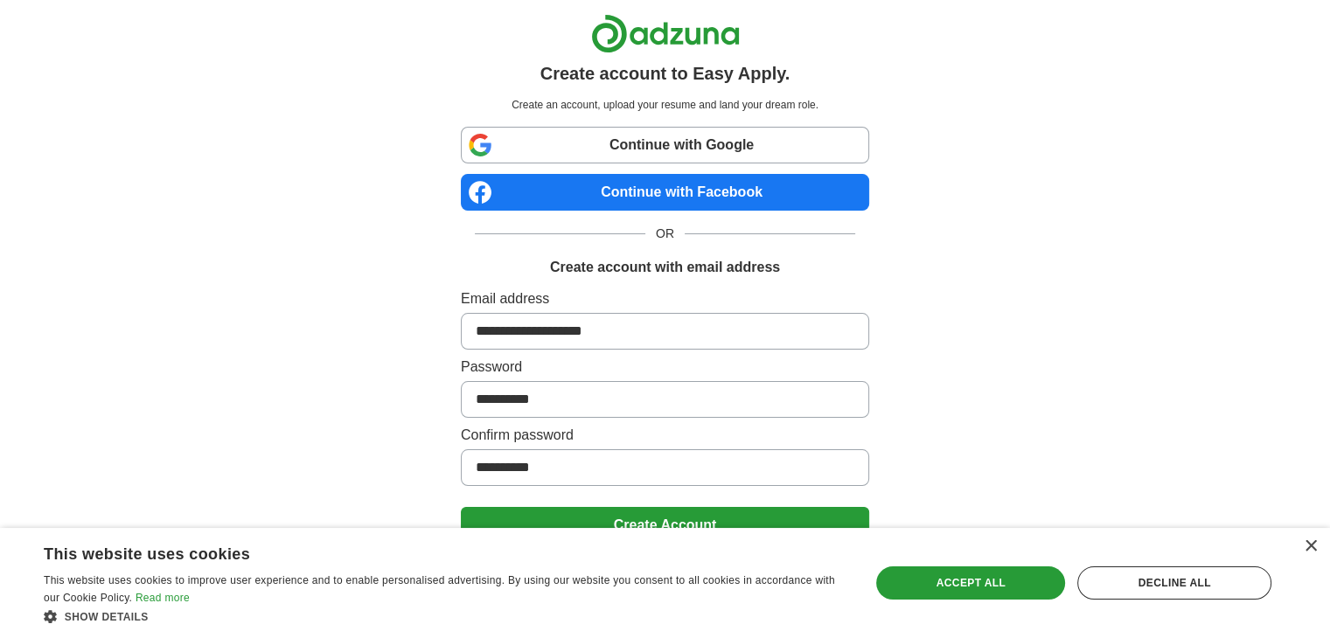  What do you see at coordinates (107, 617) in the screenshot?
I see `span: Show details` at bounding box center [107, 617].